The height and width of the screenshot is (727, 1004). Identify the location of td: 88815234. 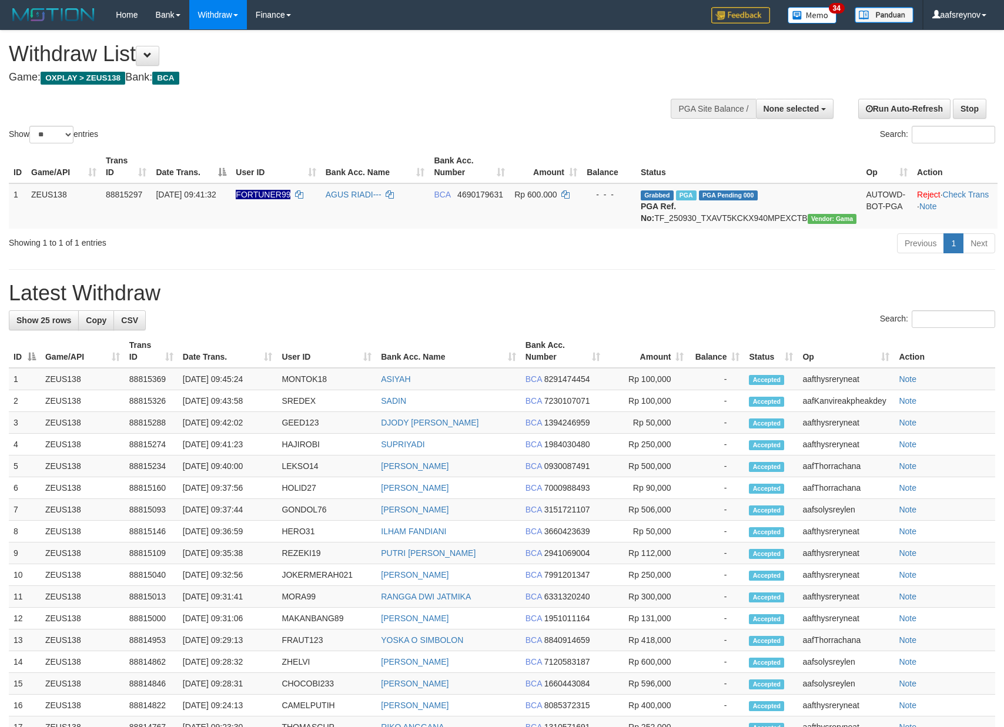
(151, 466).